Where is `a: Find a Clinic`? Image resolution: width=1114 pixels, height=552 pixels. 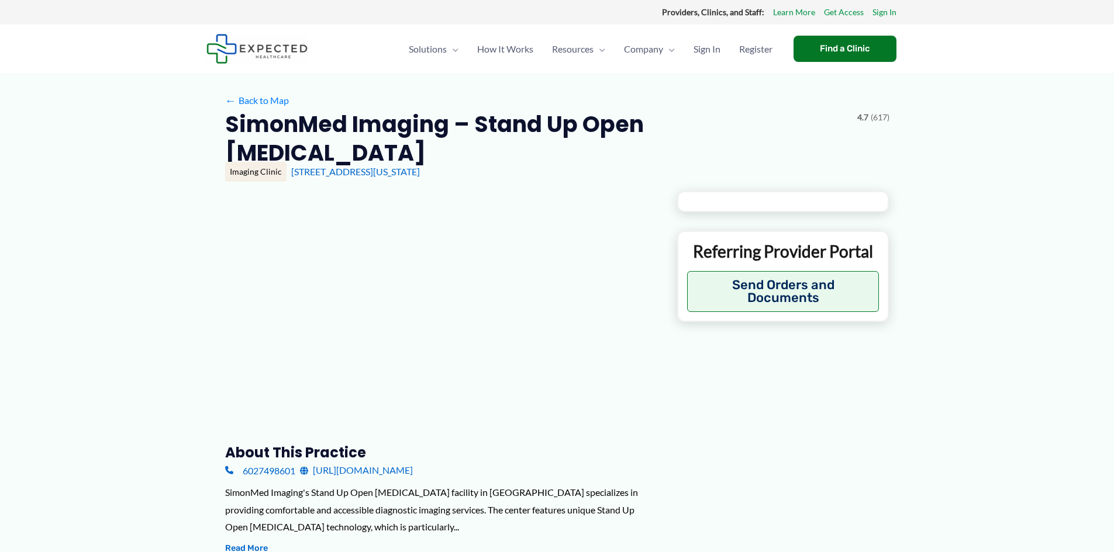 a: Find a Clinic is located at coordinates (845, 49).